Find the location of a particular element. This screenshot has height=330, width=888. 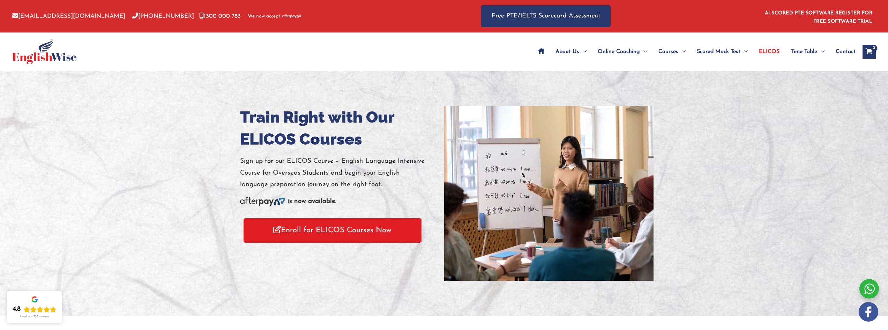

a: CoursesMenu Toggle is located at coordinates (672, 52).